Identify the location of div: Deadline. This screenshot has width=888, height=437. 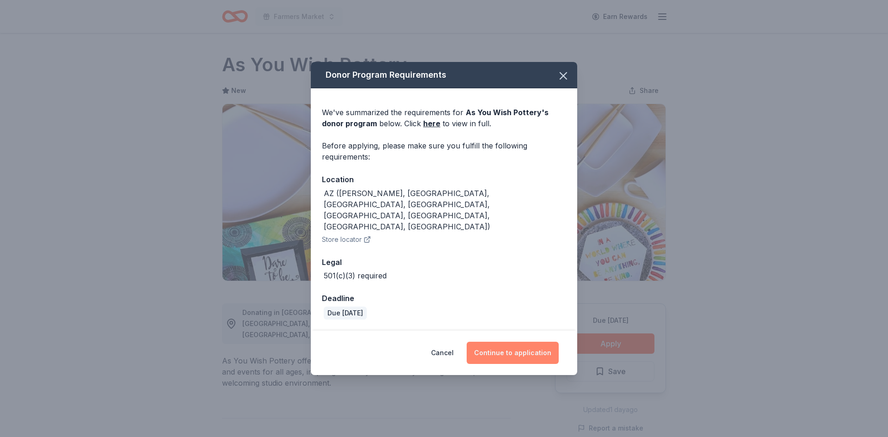
(444, 298).